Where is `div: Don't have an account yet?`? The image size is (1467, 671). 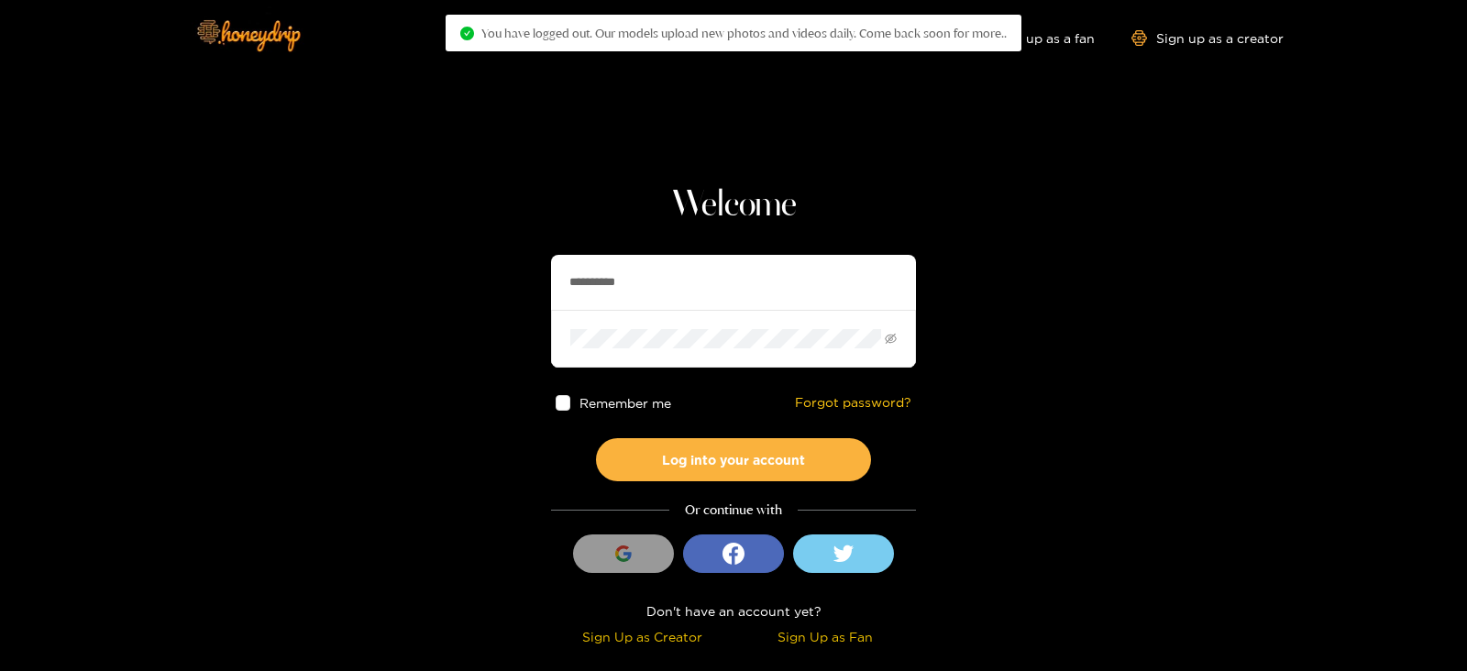
div: Don't have an account yet? is located at coordinates (734, 611).